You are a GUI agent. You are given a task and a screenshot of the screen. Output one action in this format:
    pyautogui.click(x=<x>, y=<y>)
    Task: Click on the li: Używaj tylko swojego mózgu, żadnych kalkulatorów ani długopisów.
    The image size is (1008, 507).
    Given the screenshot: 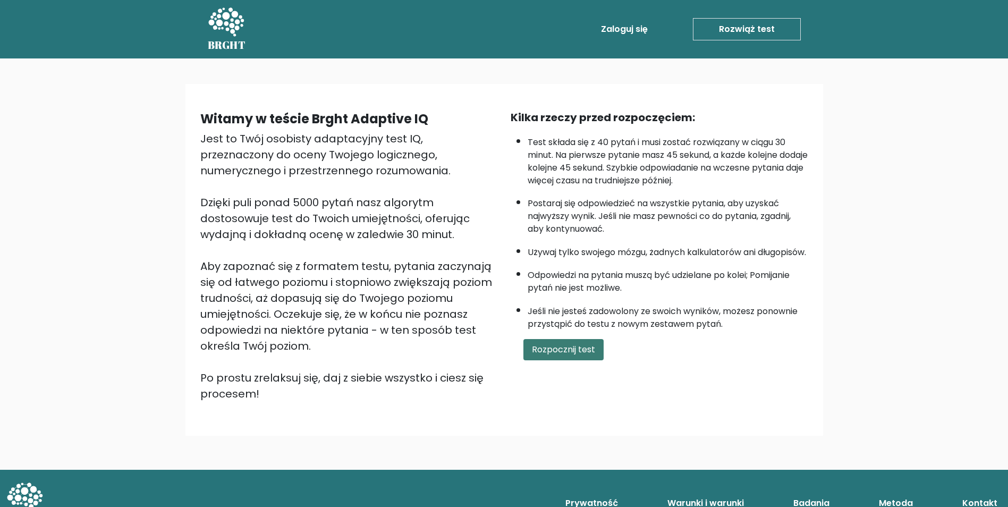 What is the action you would take?
    pyautogui.click(x=668, y=250)
    